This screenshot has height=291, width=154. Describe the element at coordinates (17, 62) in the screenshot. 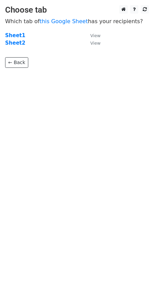

I see `a: ← Back` at that location.